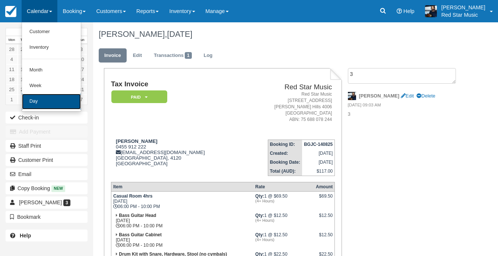 Image resolution: width=498 pixels, height=256 pixels. I want to click on p: 3, so click(405, 114).